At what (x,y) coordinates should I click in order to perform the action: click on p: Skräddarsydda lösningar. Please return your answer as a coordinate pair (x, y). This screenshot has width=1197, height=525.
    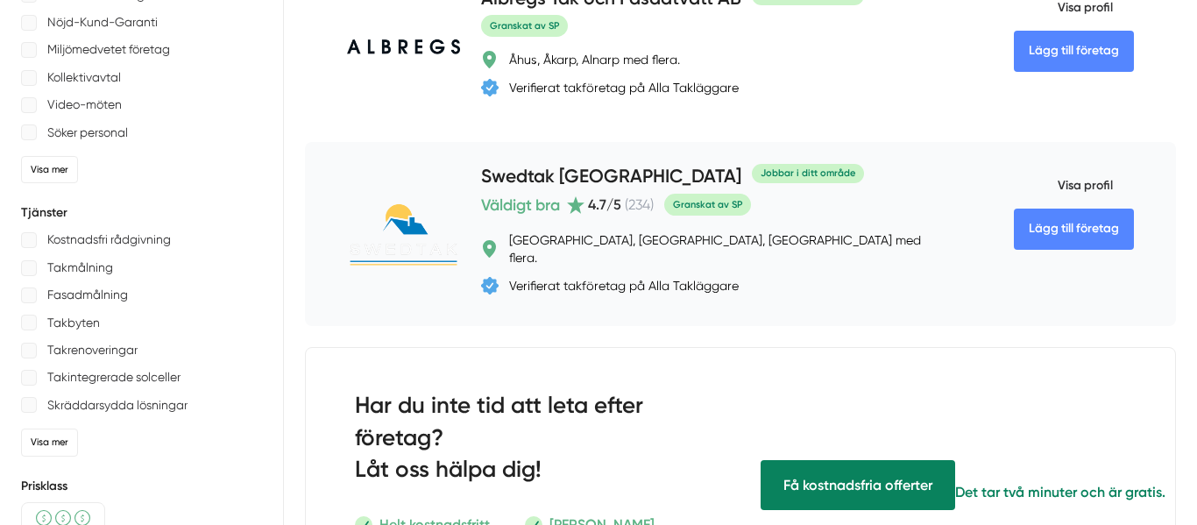
    Looking at the image, I should click on (117, 405).